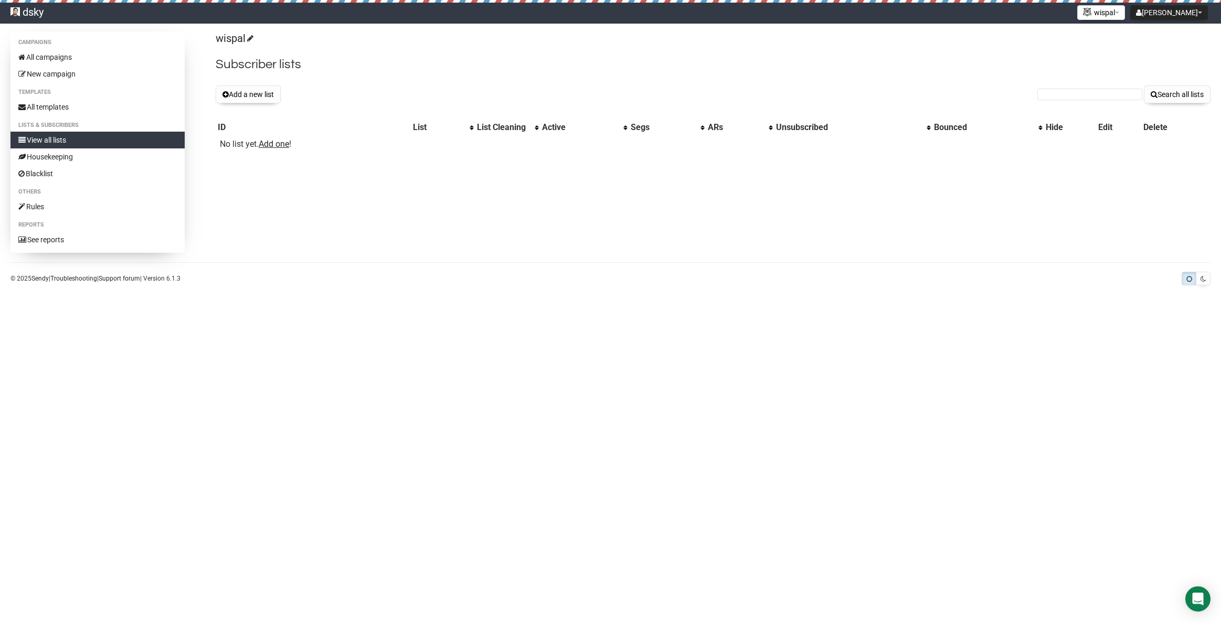 The width and height of the screenshot is (1221, 622). Describe the element at coordinates (1177, 94) in the screenshot. I see `button: Search all lists` at that location.